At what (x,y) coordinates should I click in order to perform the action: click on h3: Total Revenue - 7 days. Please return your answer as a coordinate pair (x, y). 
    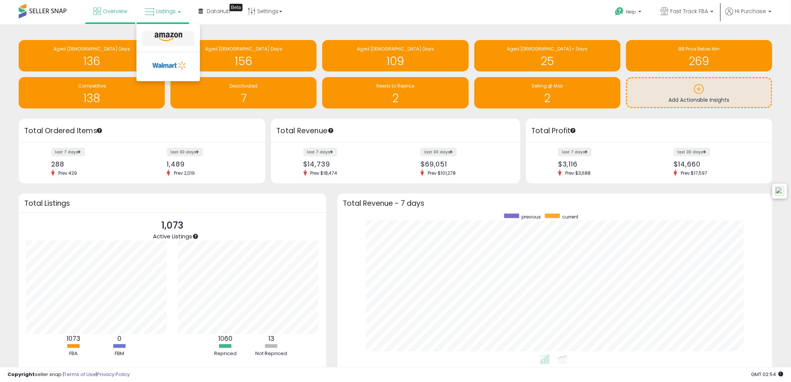
    Looking at the image, I should click on (555, 203).